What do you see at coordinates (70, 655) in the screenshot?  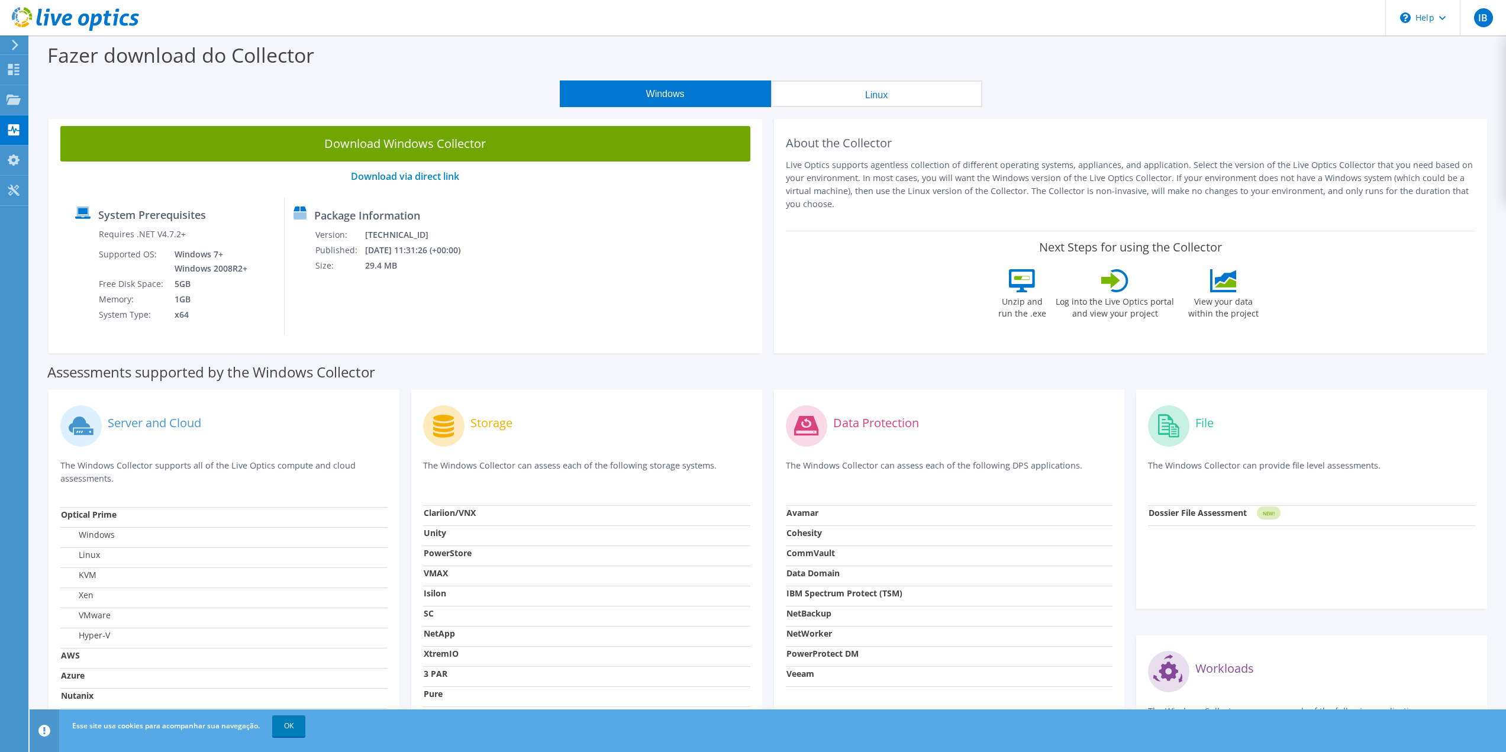 I see `strong: AWS` at bounding box center [70, 655].